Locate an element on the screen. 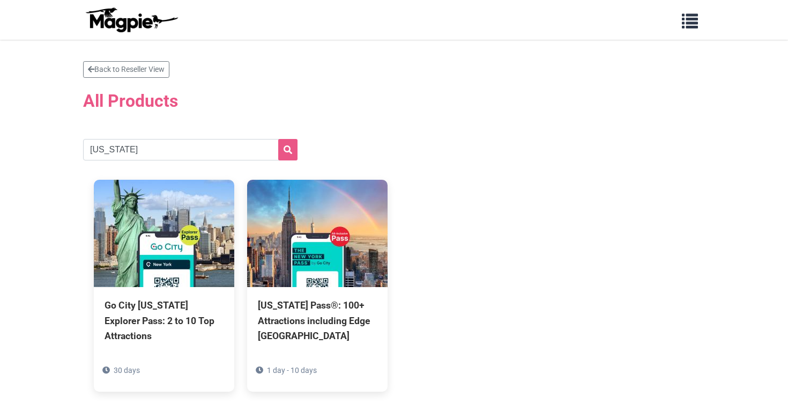 The image size is (788, 403). h2: All Products is located at coordinates (394, 101).